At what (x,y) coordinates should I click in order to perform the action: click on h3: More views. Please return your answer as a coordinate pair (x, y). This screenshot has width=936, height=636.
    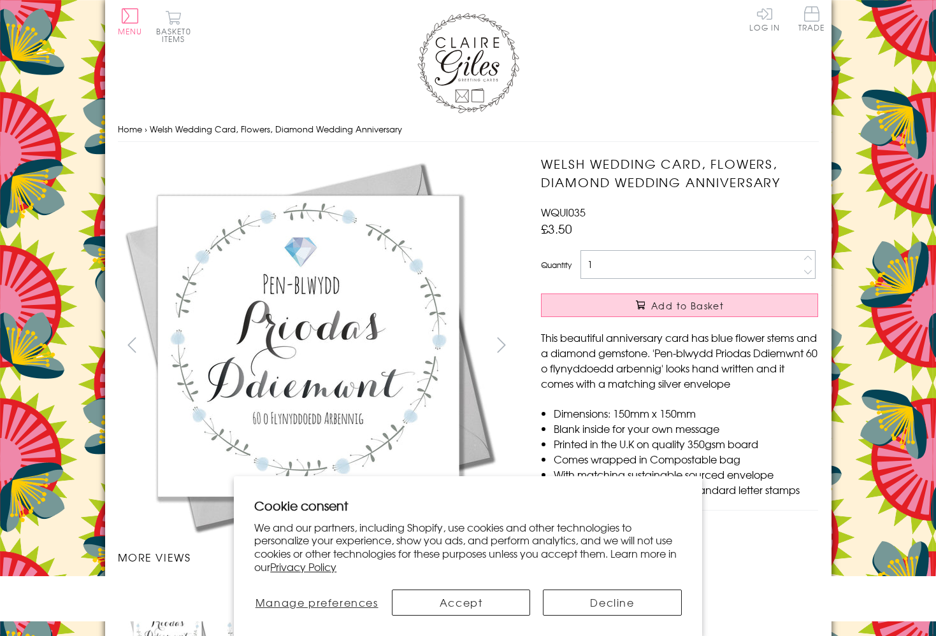
    Looking at the image, I should click on (317, 557).